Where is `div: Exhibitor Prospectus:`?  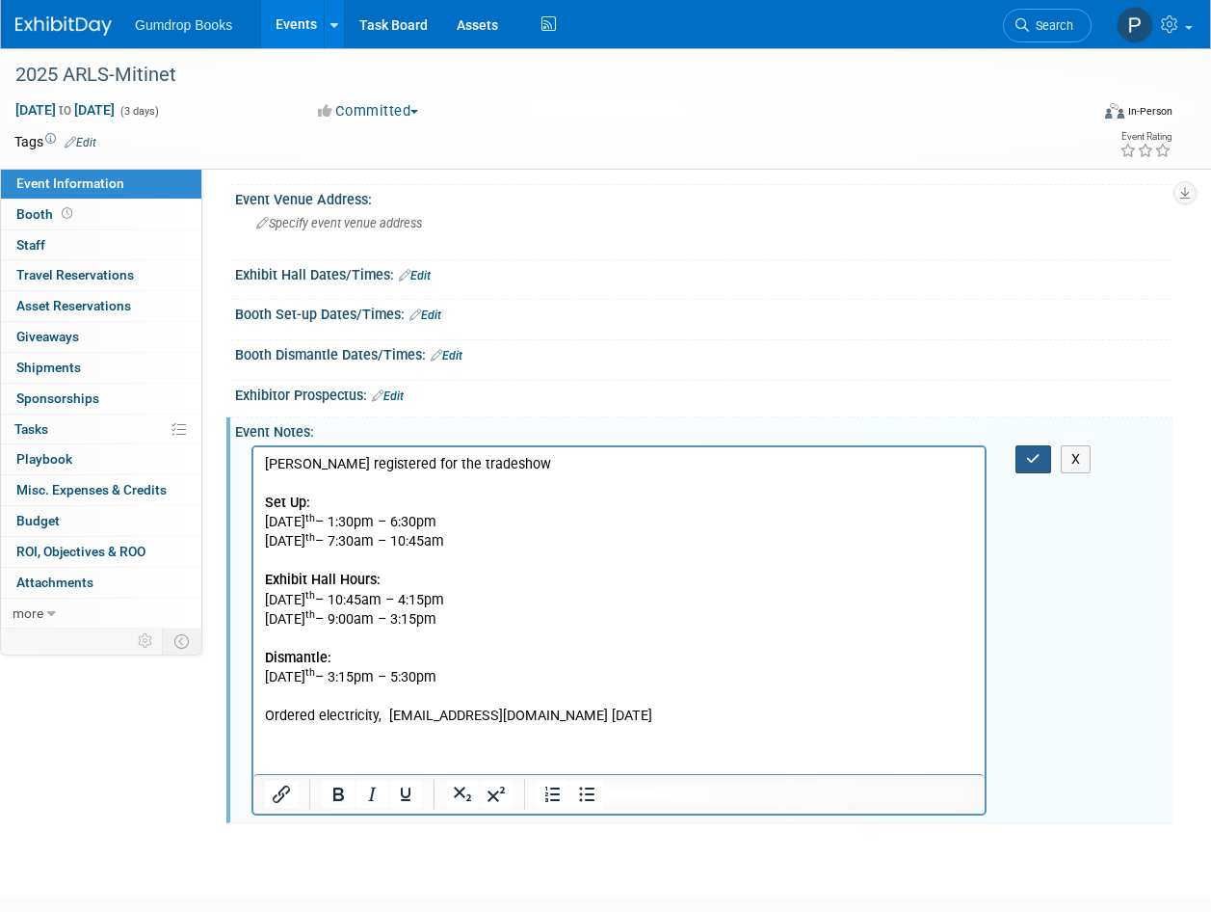
div: Exhibitor Prospectus: is located at coordinates (703, 393).